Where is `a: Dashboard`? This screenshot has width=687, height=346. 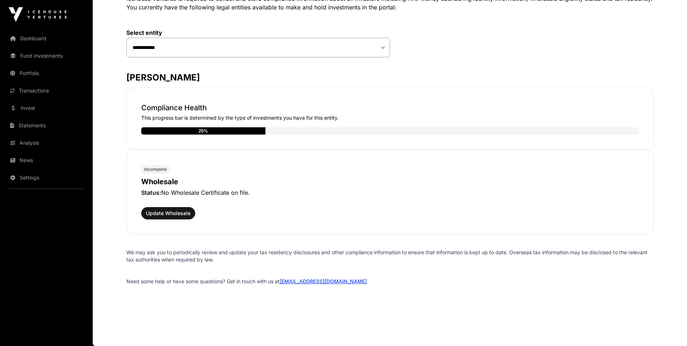
a: Dashboard is located at coordinates (46, 38).